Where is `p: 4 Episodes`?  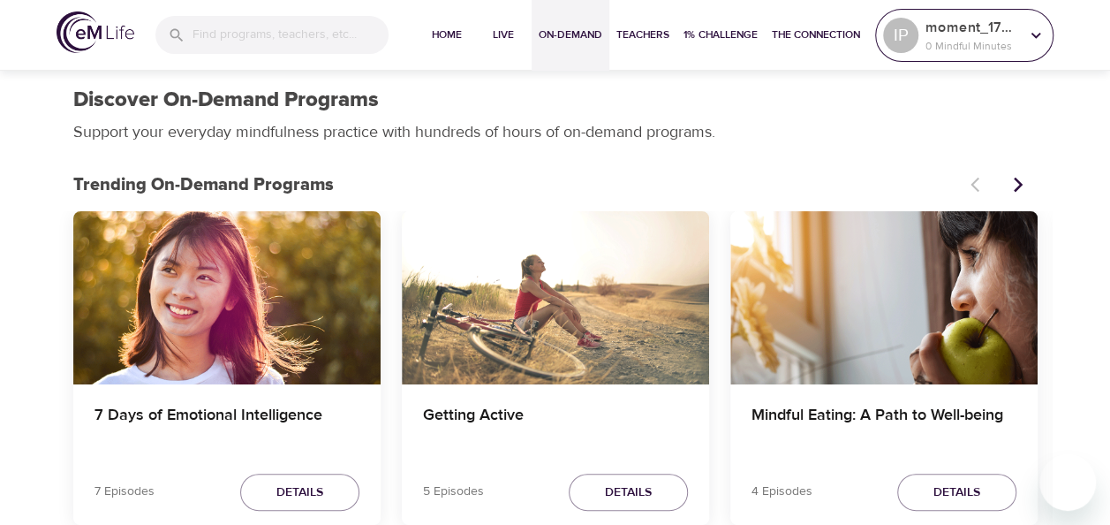
p: 4 Episodes is located at coordinates (782, 491).